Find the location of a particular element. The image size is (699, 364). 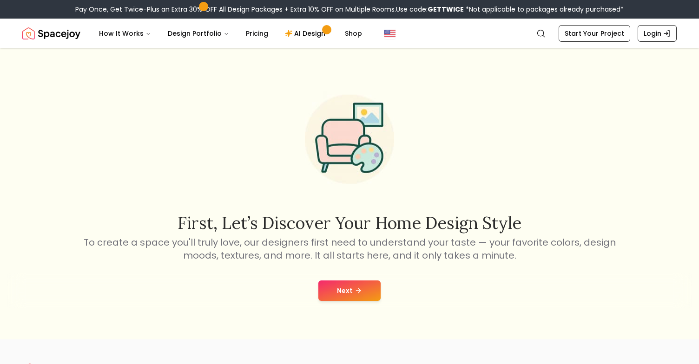

span: *Not applicable to packages already purchased* is located at coordinates (544, 9).